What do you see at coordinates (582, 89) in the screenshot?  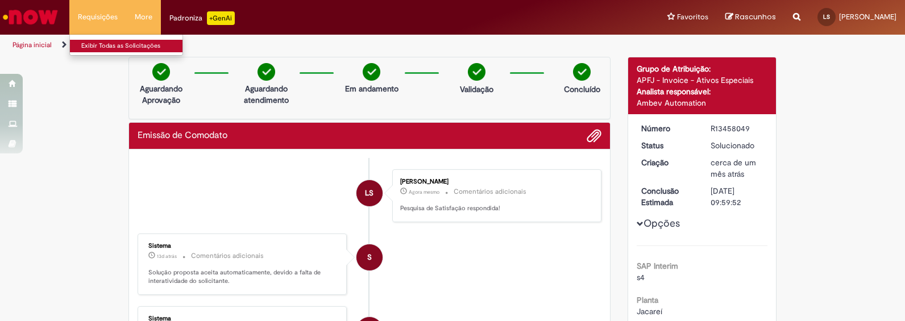 I see `p: Concluído` at bounding box center [582, 89].